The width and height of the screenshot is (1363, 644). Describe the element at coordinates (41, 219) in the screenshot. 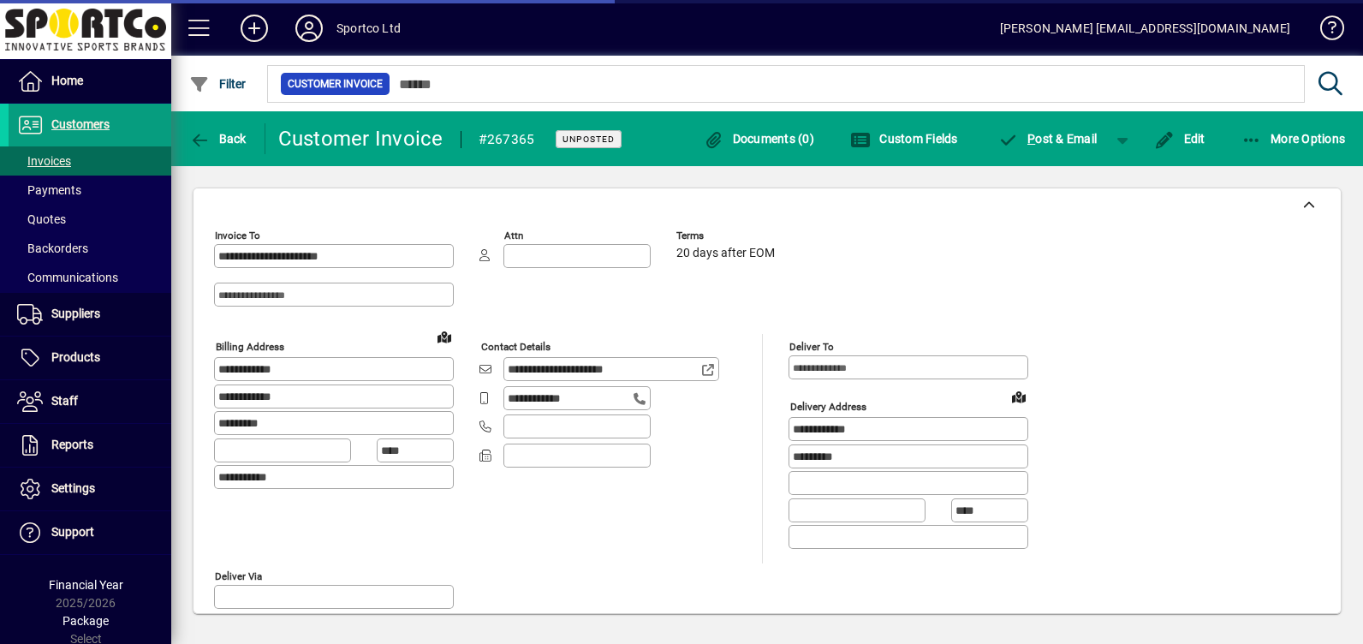

I see `span: Quotes` at that location.